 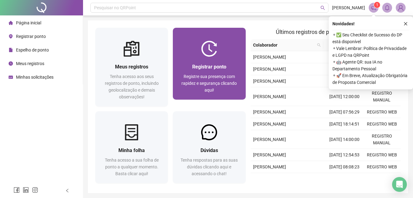 I want to click on span: ⚬ 🤖 Agente QR: sua IA no Departamento Pessoal, so click(x=371, y=65).